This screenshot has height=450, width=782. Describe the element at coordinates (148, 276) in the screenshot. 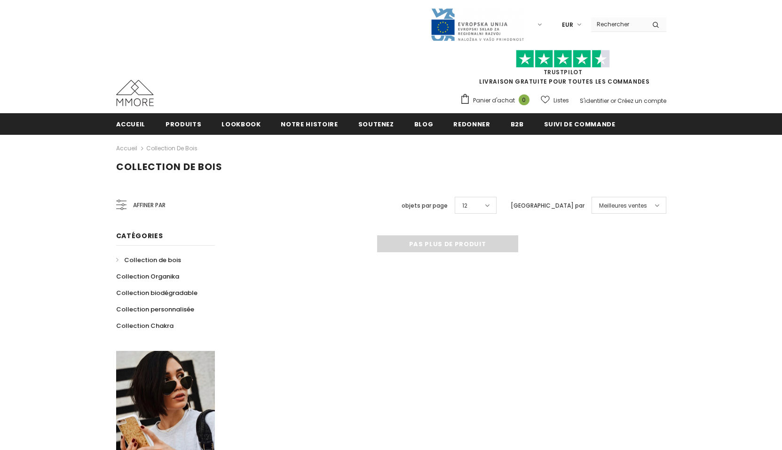

I see `span: Collection Organika` at that location.